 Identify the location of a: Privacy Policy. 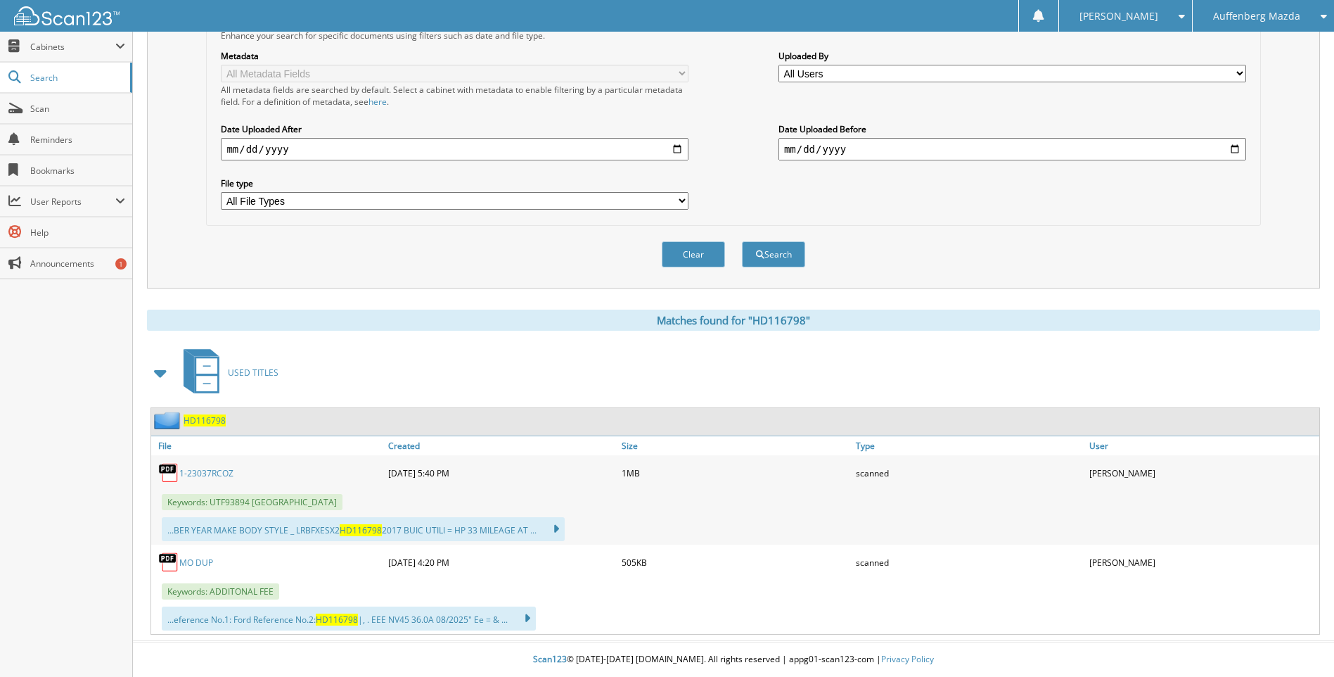
(907, 658).